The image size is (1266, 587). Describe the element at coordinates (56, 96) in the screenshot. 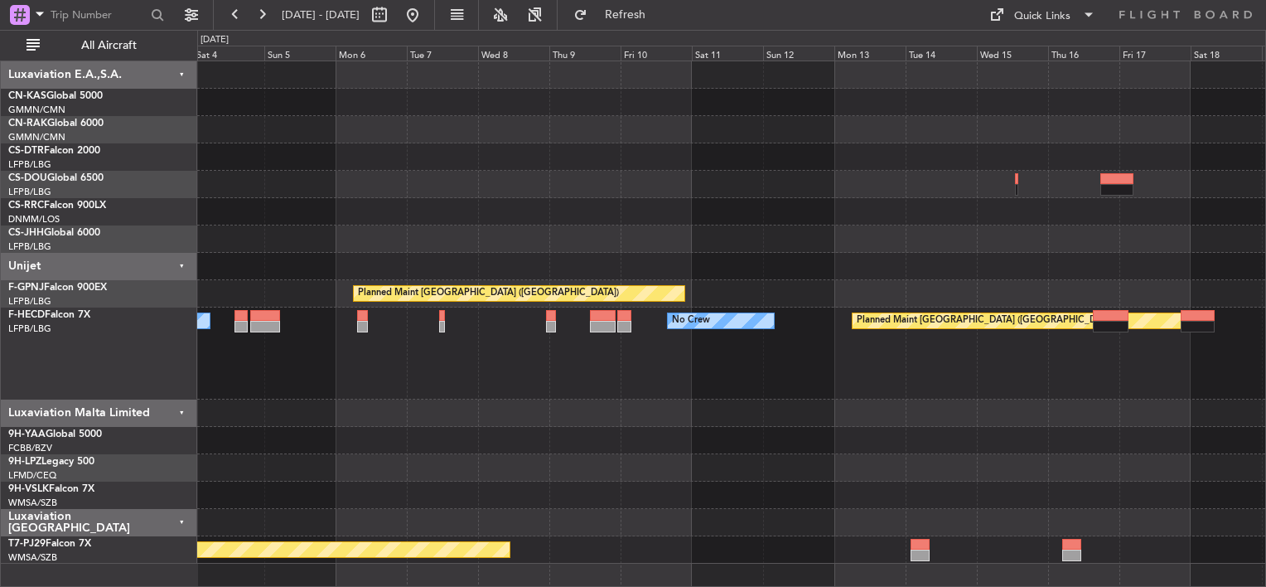

I see `a: CN-KASGlobal 5000` at that location.